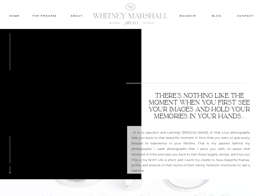  What do you see at coordinates (45, 16) in the screenshot?
I see `nav: THE PROCESS` at bounding box center [45, 16].